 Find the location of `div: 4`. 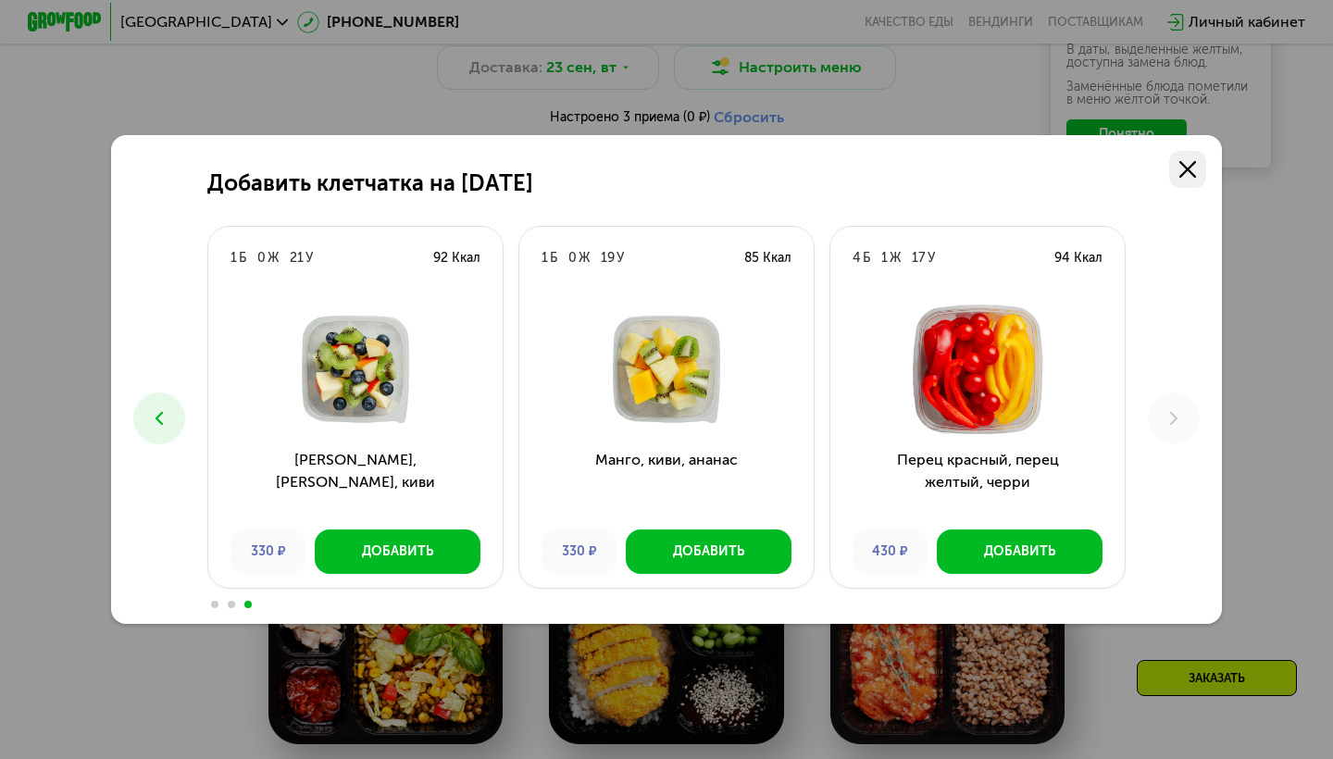

div: 4 is located at coordinates (856, 258).